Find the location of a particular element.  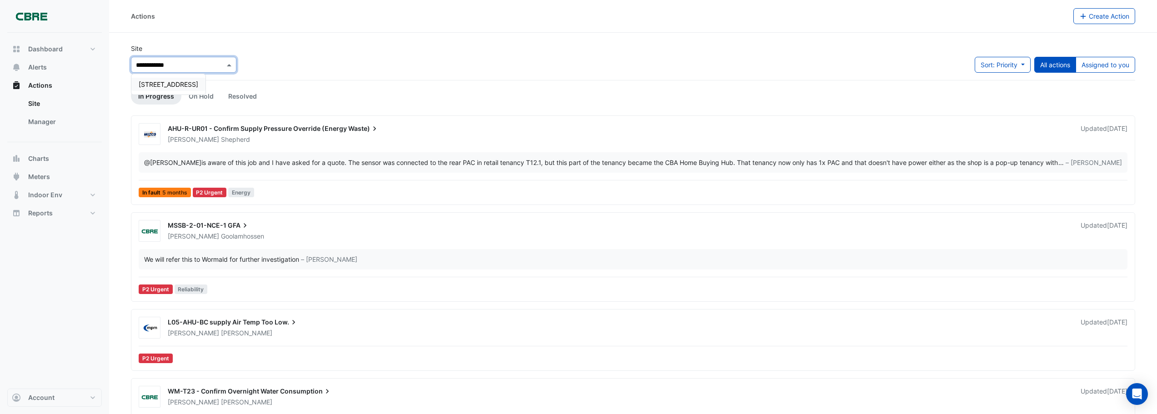

span: Reports is located at coordinates (40, 213).